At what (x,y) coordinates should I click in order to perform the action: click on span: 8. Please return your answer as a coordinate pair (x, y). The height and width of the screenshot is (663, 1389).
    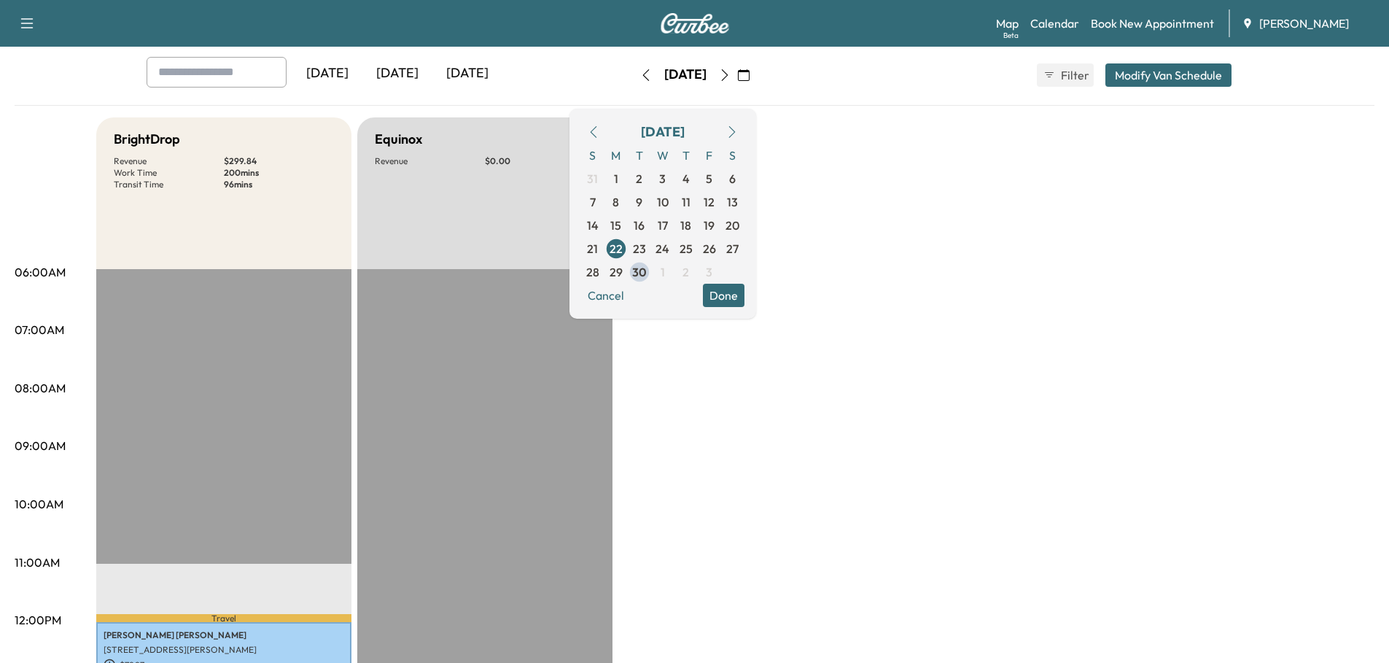
    Looking at the image, I should click on (615, 202).